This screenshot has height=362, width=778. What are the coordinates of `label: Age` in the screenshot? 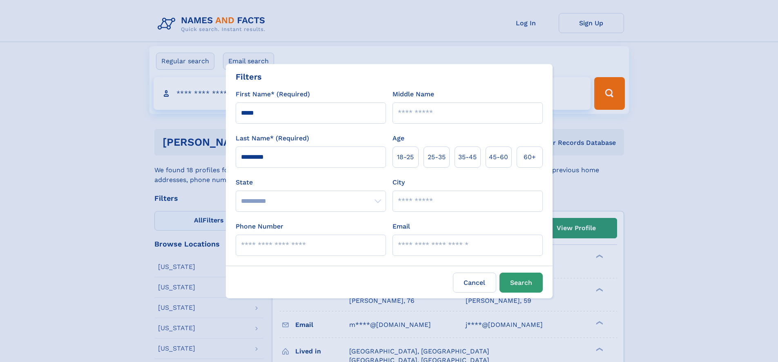 It's located at (398, 138).